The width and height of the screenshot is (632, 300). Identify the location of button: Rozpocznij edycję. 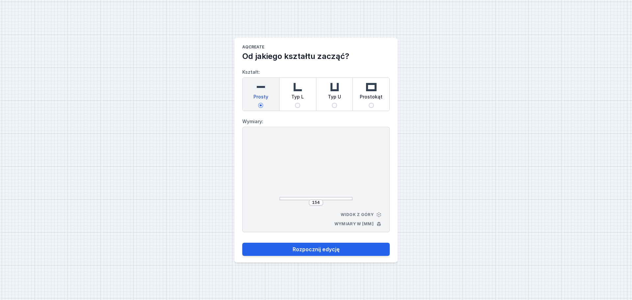
(316, 249).